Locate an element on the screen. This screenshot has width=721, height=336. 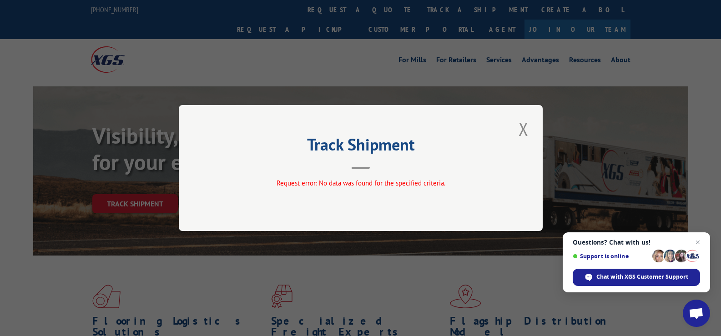
span: Questions? Chat with us! is located at coordinates (637, 243).